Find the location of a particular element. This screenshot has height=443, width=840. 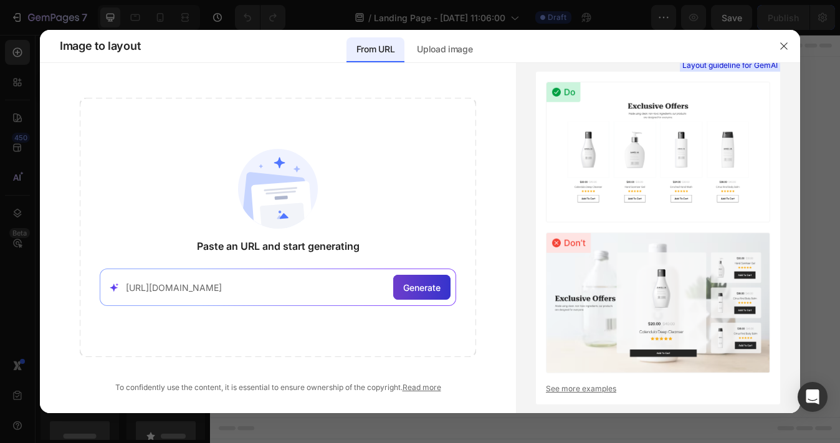

input: Paste your link here is located at coordinates (257, 287).